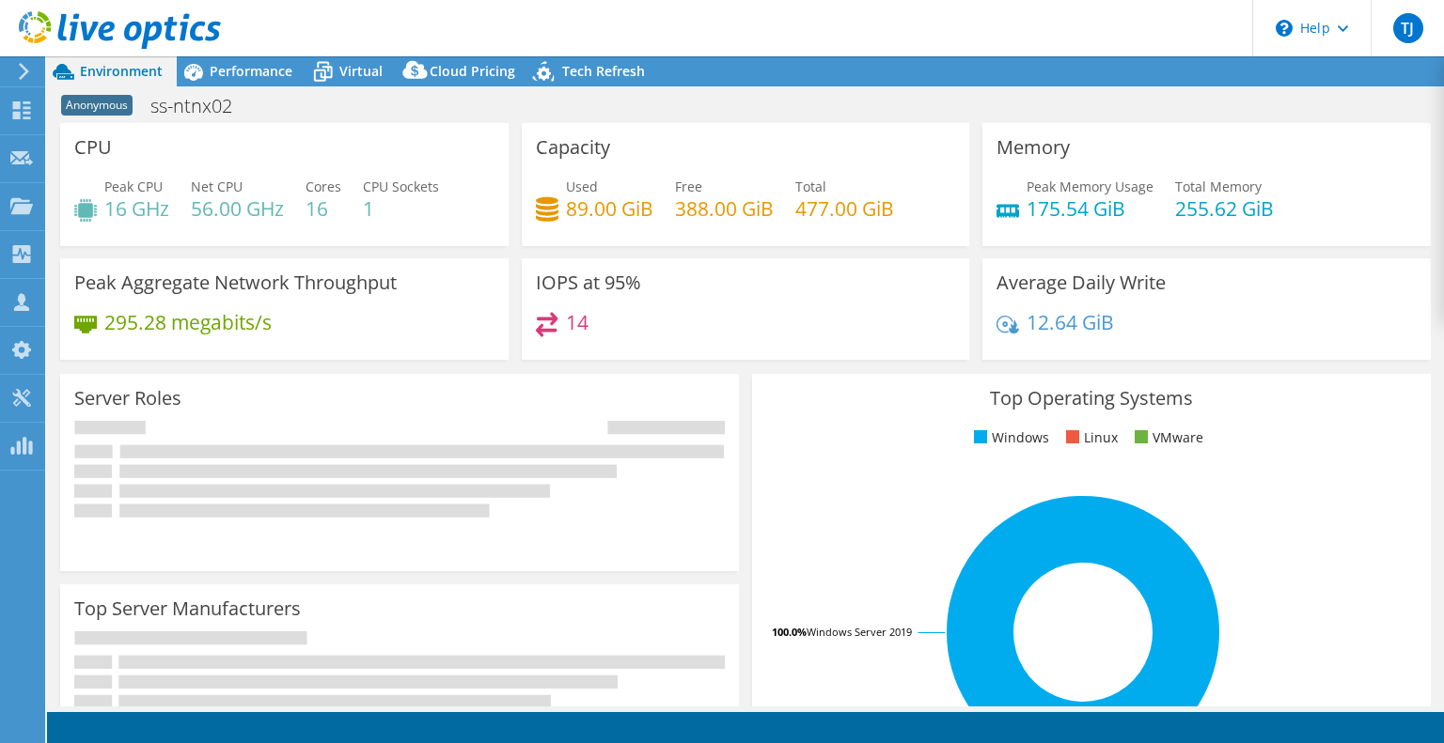 This screenshot has width=1444, height=743. Describe the element at coordinates (577, 322) in the screenshot. I see `h4: 14` at that location.